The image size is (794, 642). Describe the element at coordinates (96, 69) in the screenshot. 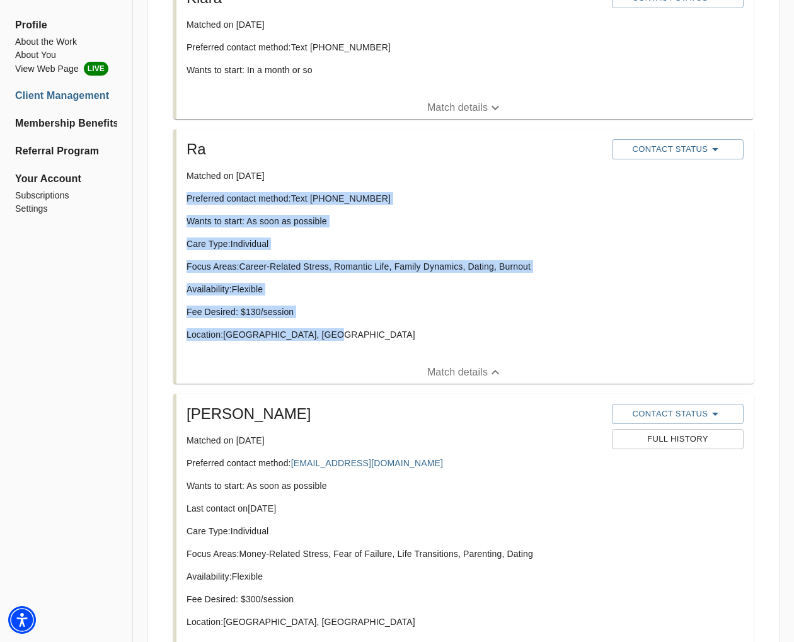

I see `span: LIVE` at that location.